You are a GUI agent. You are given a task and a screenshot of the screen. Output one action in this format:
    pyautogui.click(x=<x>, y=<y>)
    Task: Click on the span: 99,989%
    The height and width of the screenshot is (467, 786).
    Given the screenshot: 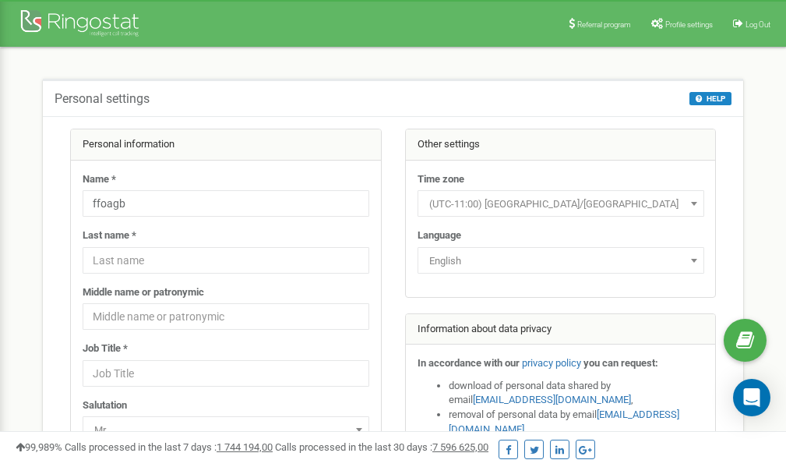 What is the action you would take?
    pyautogui.click(x=39, y=447)
    